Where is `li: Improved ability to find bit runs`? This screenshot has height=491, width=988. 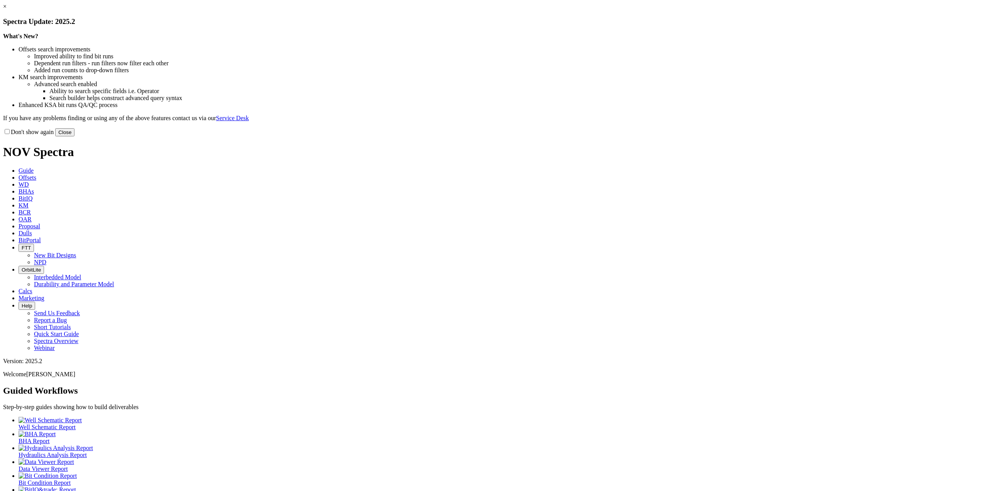 li: Improved ability to find bit runs is located at coordinates (510, 56).